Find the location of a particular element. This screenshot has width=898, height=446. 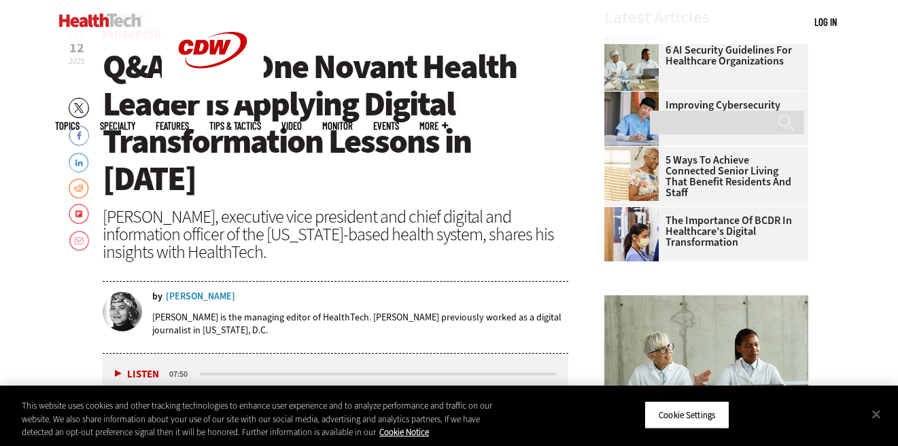

a: Networking Solutions for Senior Living is located at coordinates (635, 152).